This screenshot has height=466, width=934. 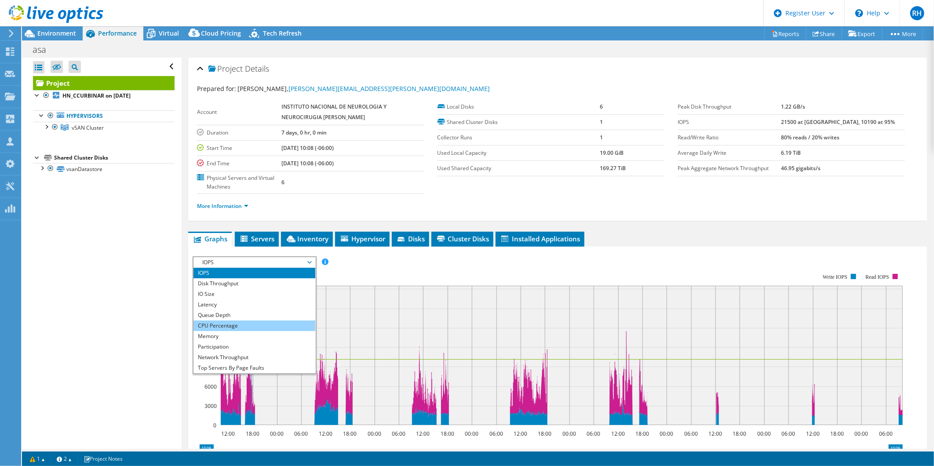 I want to click on a: Share, so click(x=824, y=33).